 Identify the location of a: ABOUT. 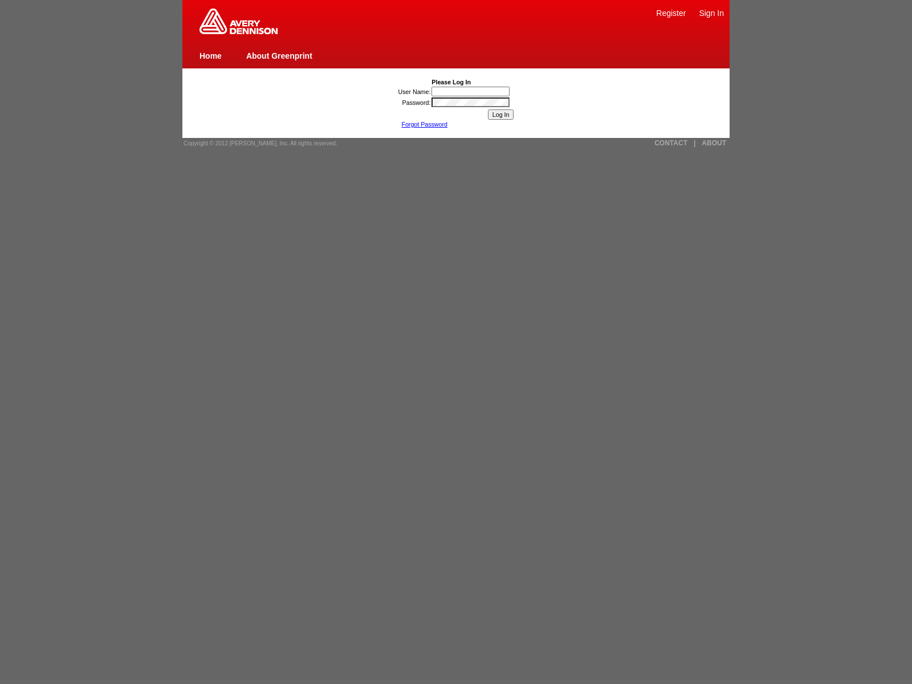
(714, 143).